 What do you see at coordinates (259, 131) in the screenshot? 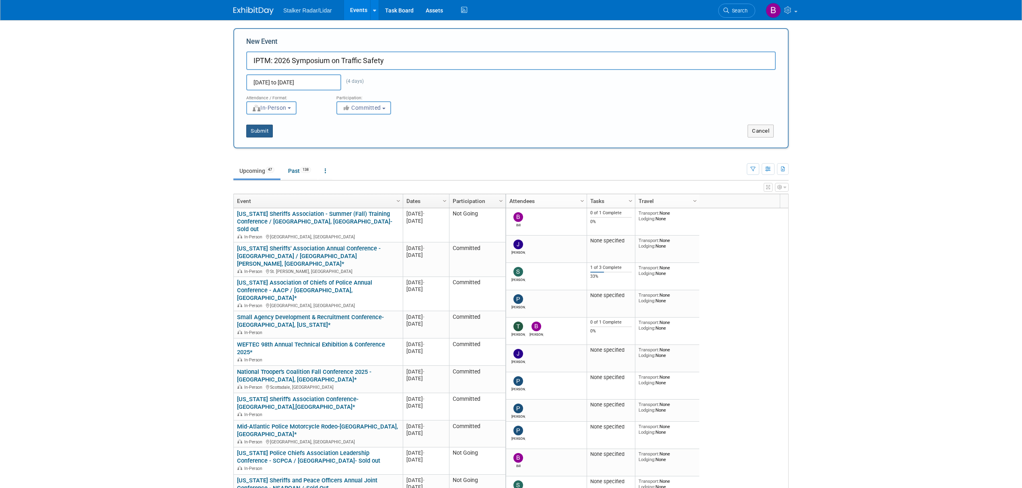
I see `button: Submit` at bounding box center [259, 131].